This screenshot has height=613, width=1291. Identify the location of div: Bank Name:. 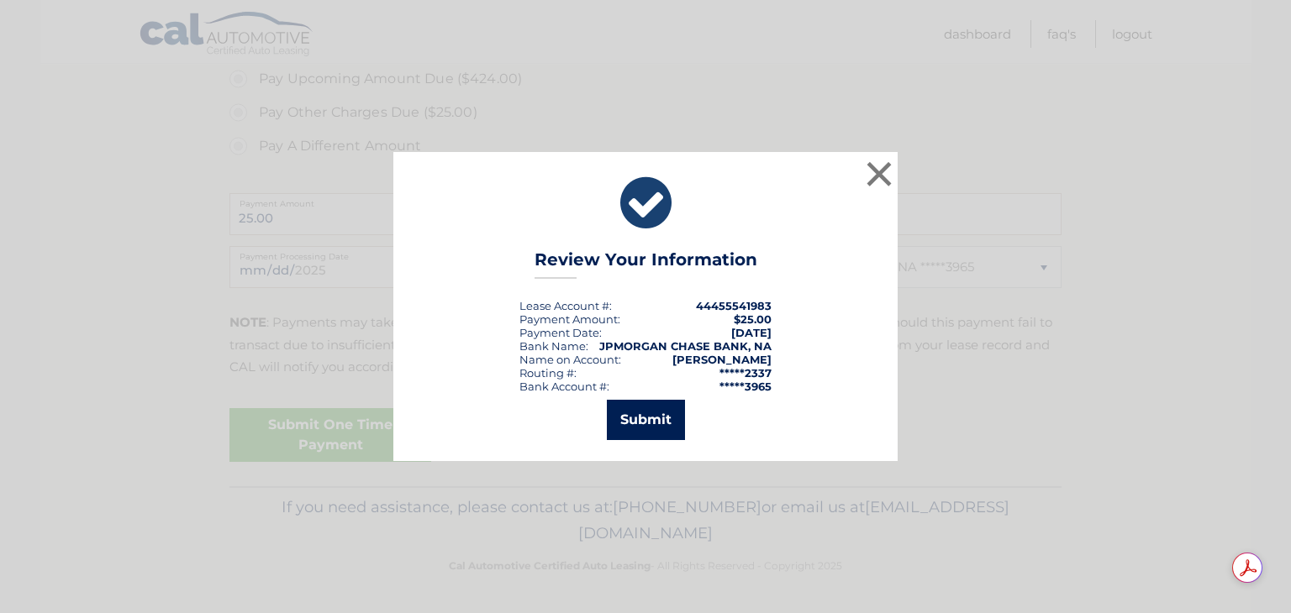
(554, 346).